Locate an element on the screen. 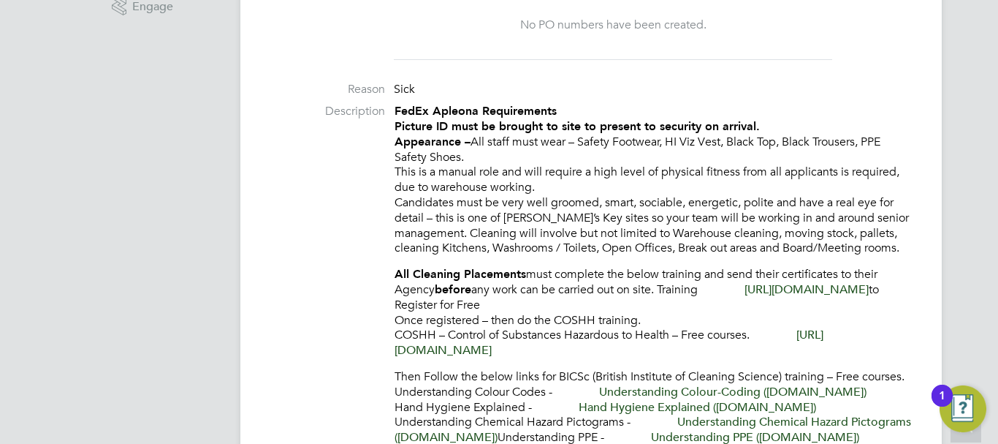  strong: before is located at coordinates (453, 289).